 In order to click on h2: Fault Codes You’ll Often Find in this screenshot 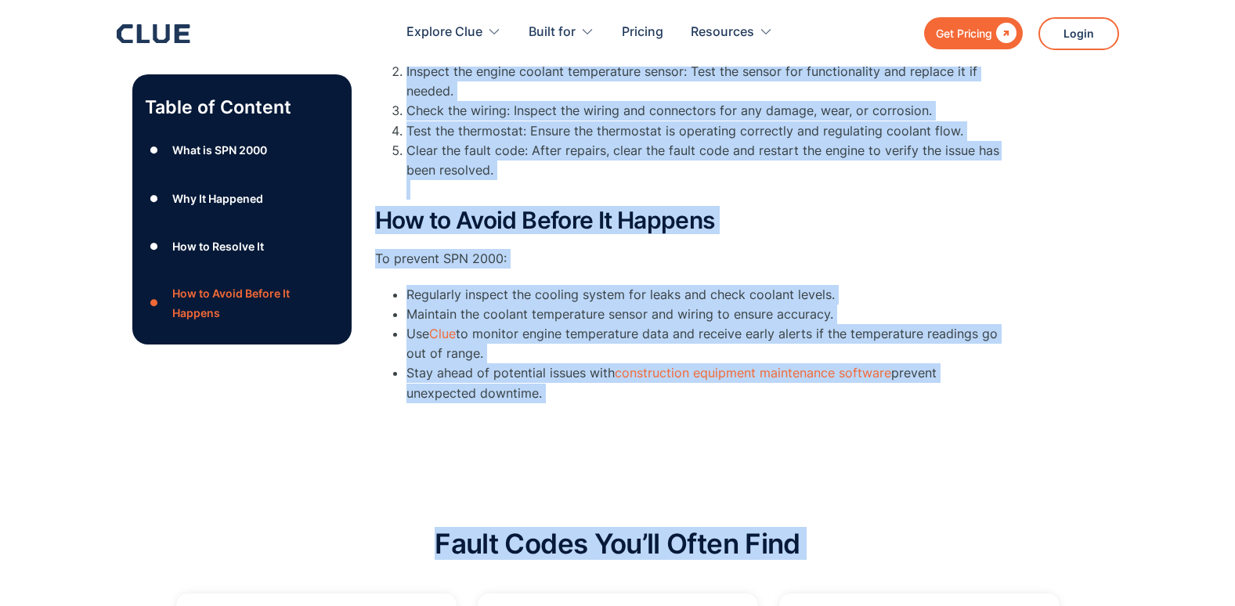, I will do `click(617, 544)`.